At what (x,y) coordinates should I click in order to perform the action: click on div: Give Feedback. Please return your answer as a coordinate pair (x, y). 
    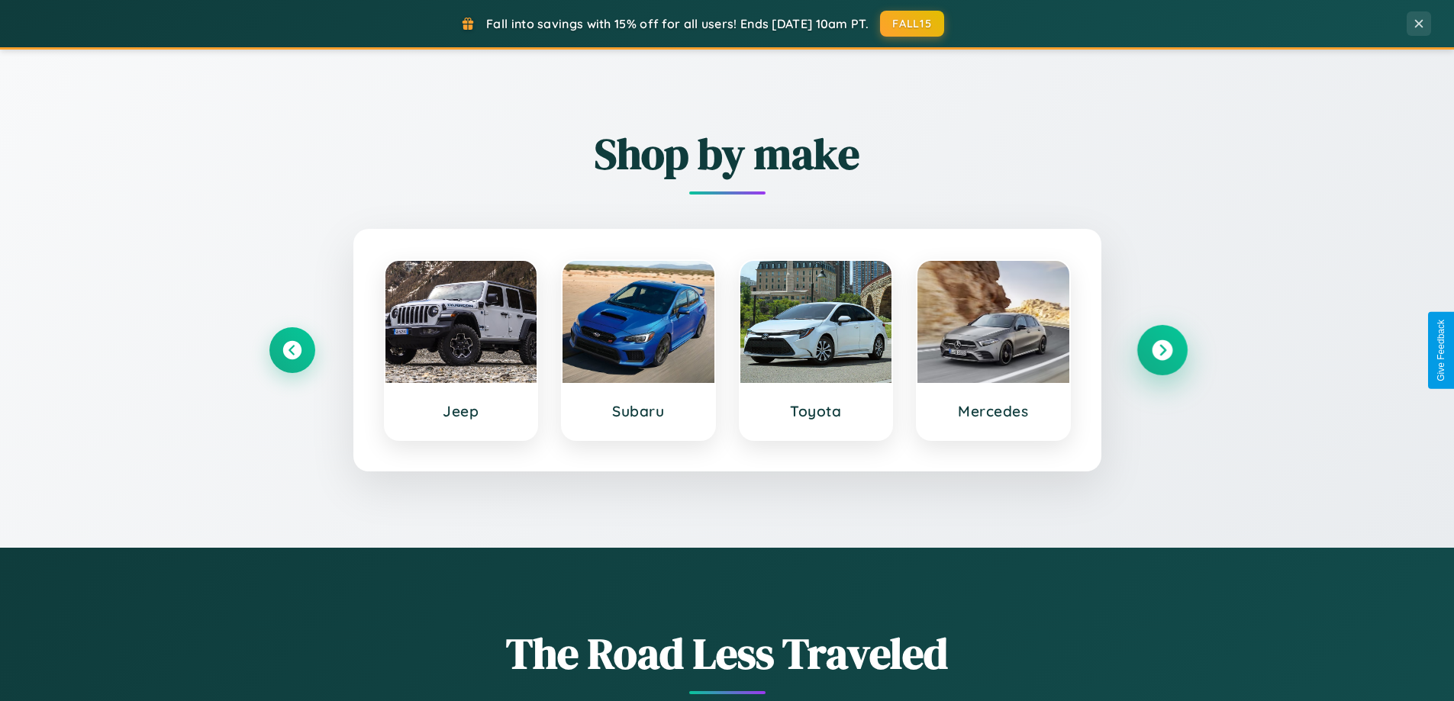
    Looking at the image, I should click on (1441, 350).